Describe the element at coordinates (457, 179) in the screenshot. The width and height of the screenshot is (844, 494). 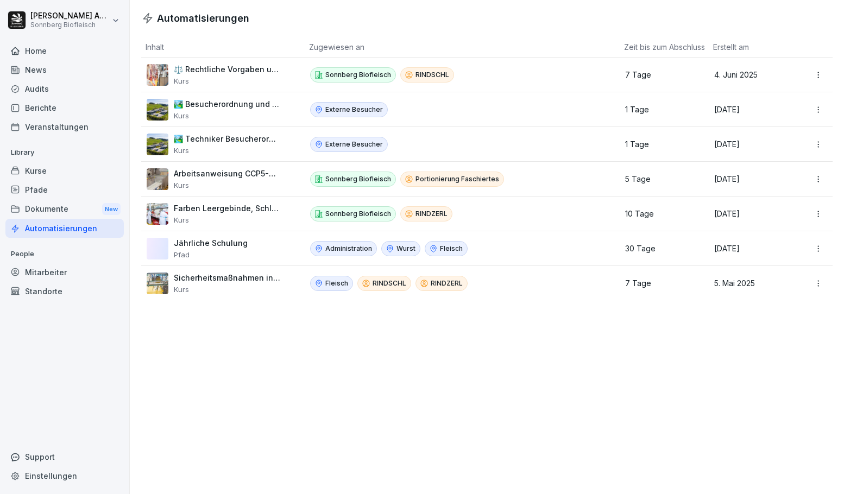
I see `p: Portionierung Faschiertes` at that location.